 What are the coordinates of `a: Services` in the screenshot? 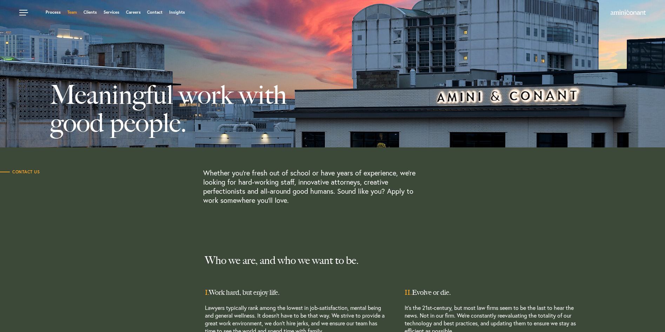 It's located at (111, 12).